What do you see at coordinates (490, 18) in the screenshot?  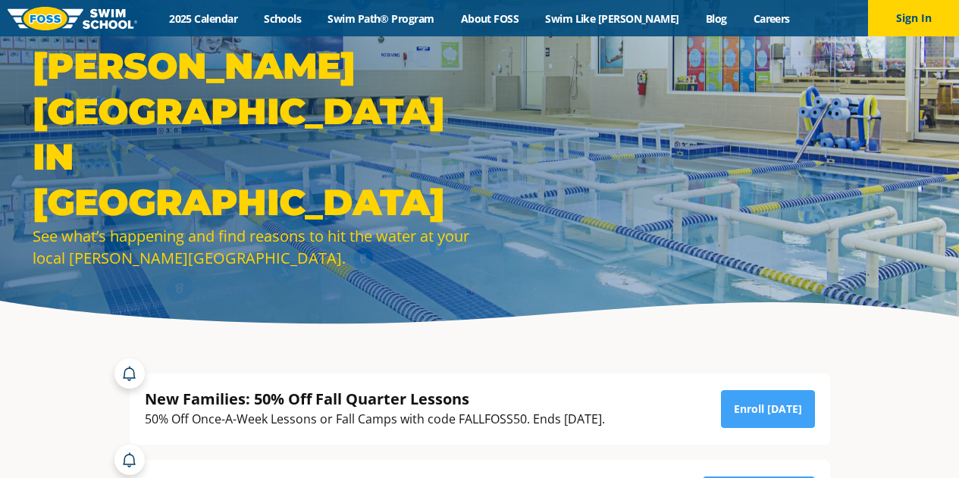 I see `a: About FOSS` at bounding box center [490, 18].